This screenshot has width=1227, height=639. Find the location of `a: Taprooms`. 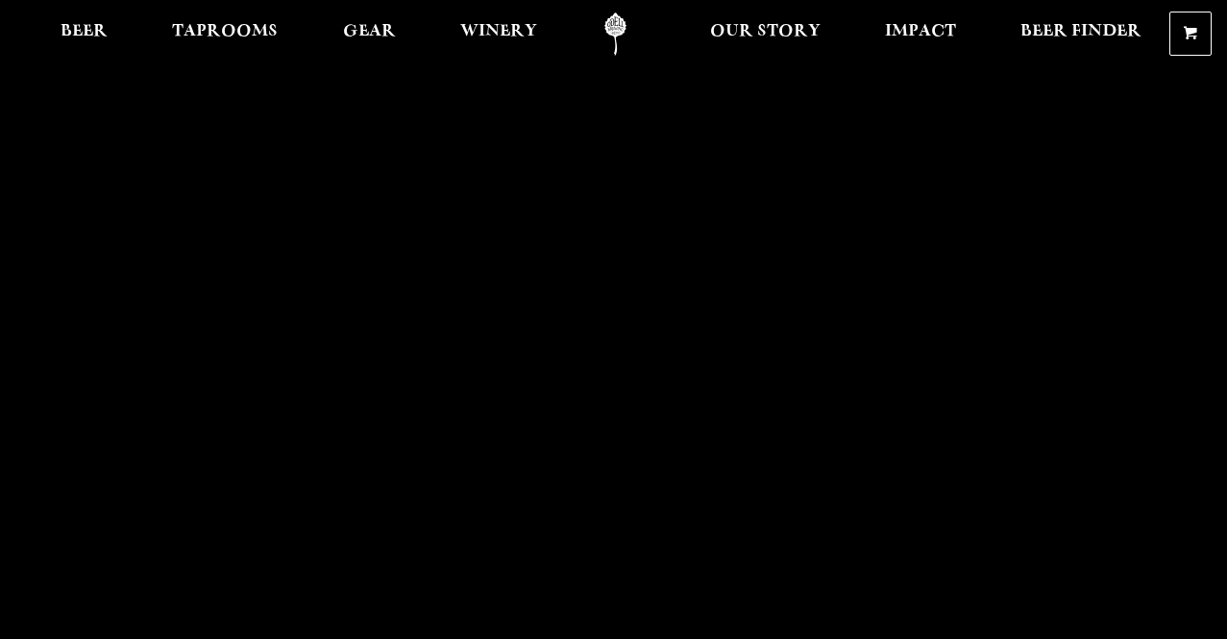

a: Taprooms is located at coordinates (225, 34).